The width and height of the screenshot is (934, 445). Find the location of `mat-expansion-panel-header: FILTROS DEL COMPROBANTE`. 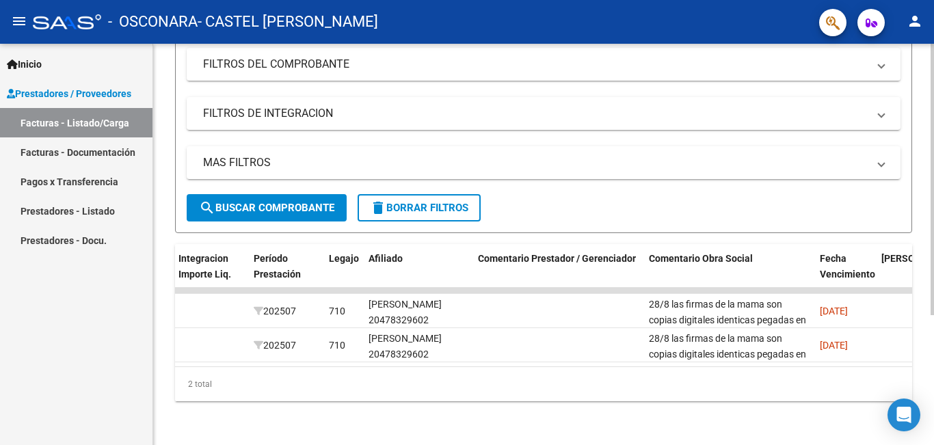

mat-expansion-panel-header: FILTROS DEL COMPROBANTE is located at coordinates (544, 64).